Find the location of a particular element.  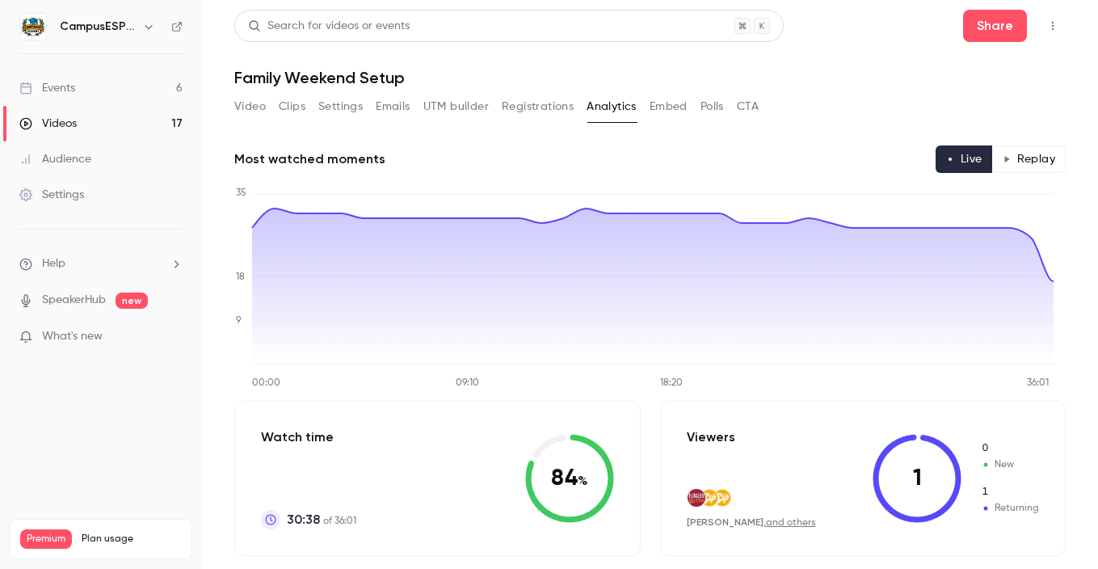

div: Events is located at coordinates (47, 88).